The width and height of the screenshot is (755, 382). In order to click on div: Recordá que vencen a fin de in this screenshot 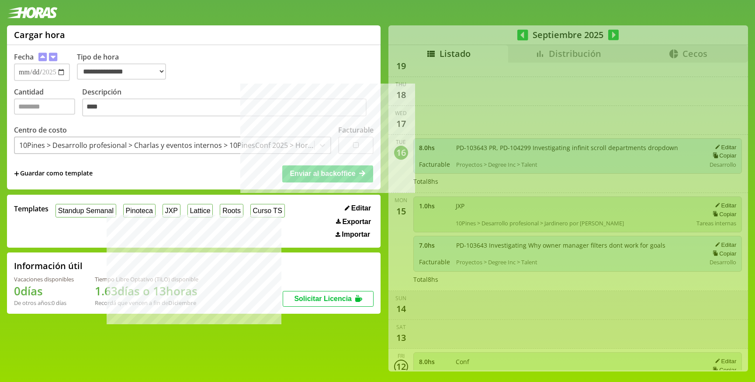, I will do `click(146, 303)`.